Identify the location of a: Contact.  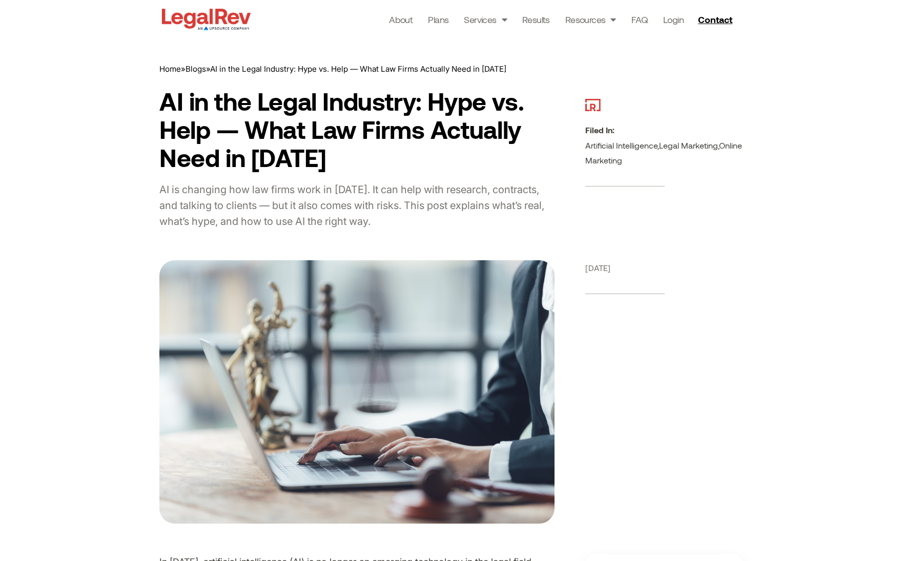
(716, 19).